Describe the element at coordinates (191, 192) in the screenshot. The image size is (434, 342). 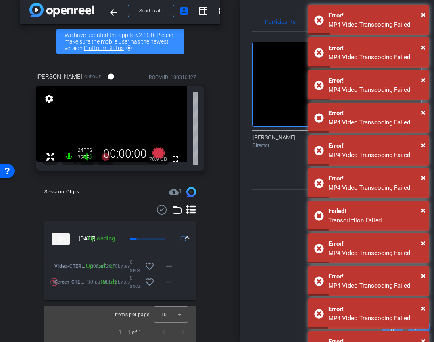
I see `img: Session clips` at that location.